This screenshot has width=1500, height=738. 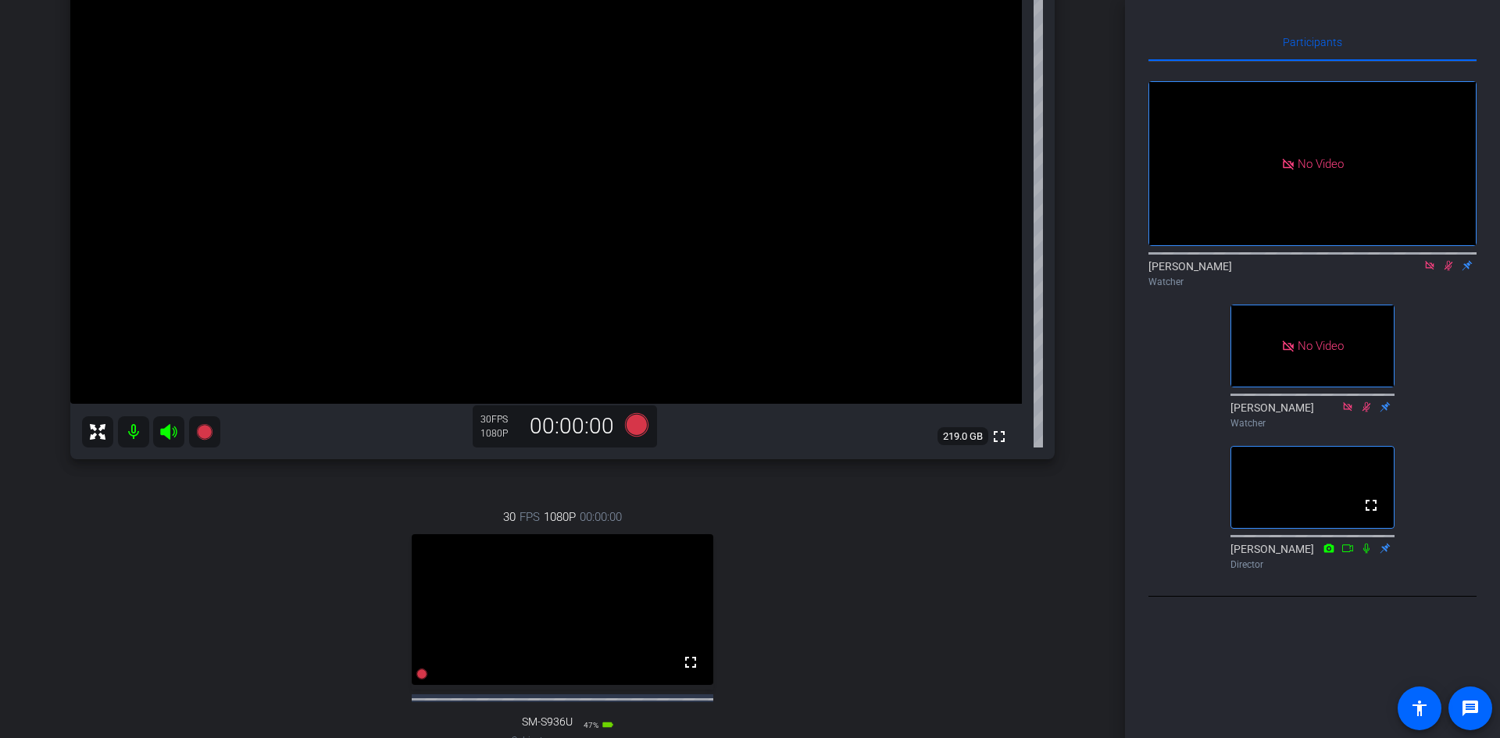 I want to click on mat-icon: battery_std, so click(x=608, y=725).